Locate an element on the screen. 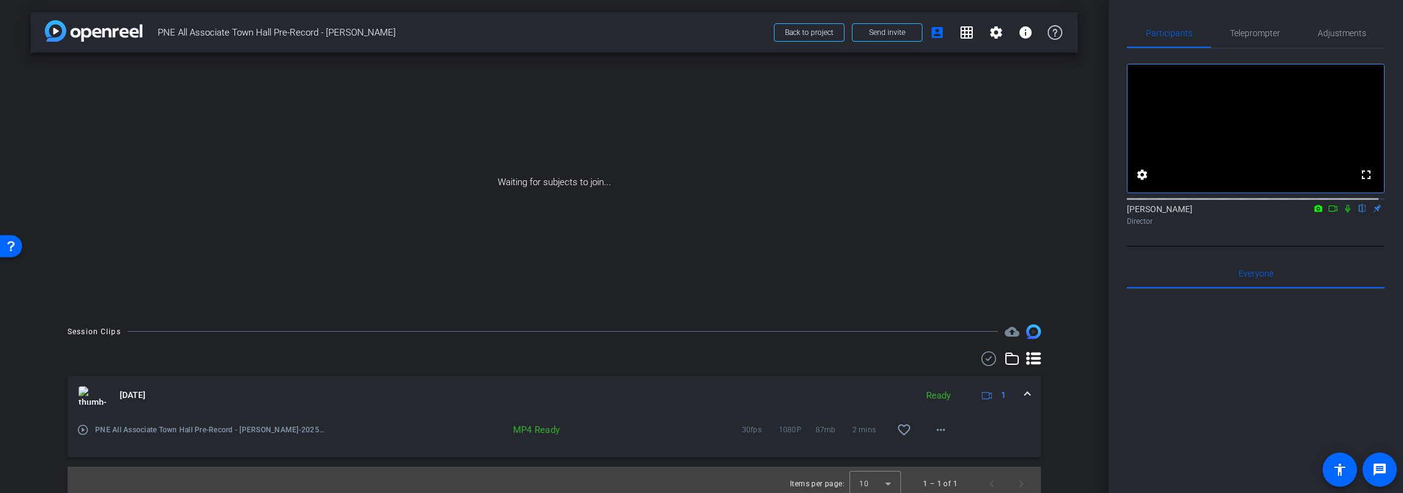 This screenshot has height=493, width=1403. div: Items per page: is located at coordinates (817, 484).